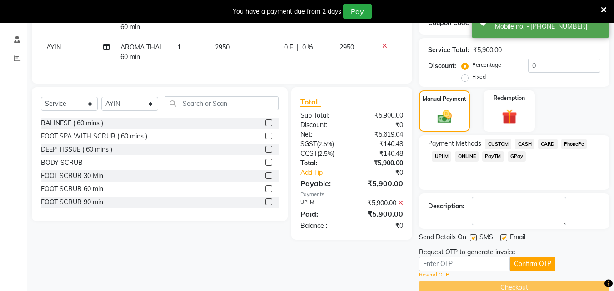 This screenshot has height=291, width=614. I want to click on img: _gift.svg, so click(509, 117).